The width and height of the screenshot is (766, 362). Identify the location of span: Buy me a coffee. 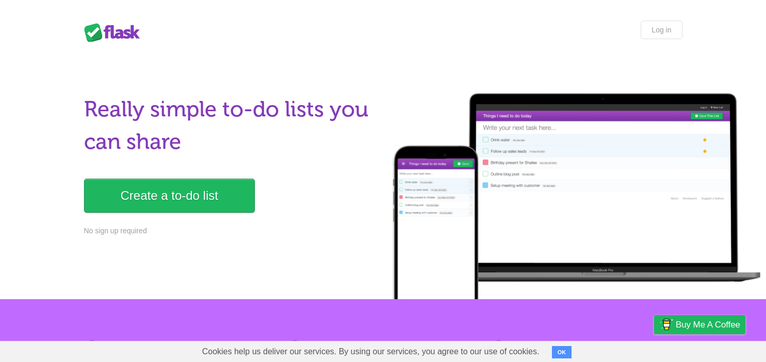
(707, 325).